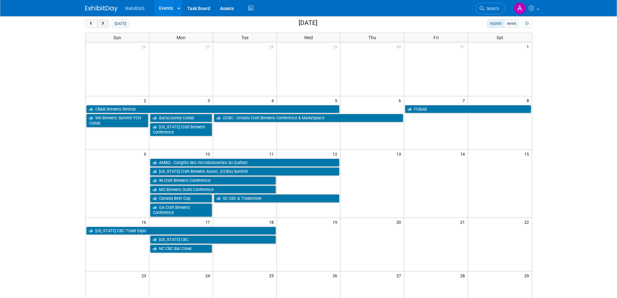 This screenshot has height=298, width=617. What do you see at coordinates (103, 24) in the screenshot?
I see `button: next` at bounding box center [103, 24].